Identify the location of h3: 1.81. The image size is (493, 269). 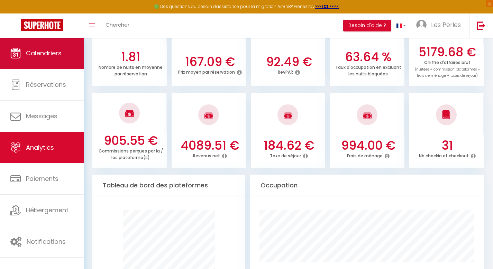
(131, 57).